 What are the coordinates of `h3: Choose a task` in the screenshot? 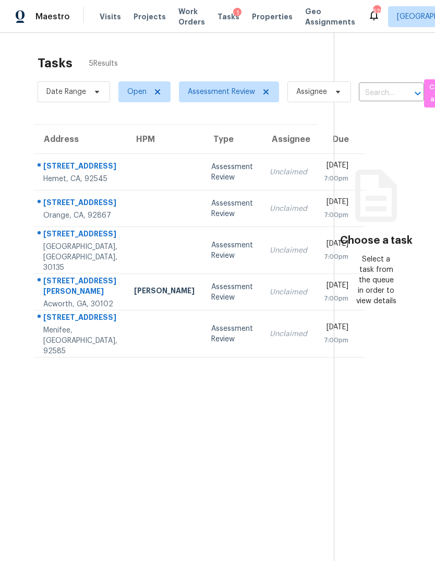 It's located at (376, 241).